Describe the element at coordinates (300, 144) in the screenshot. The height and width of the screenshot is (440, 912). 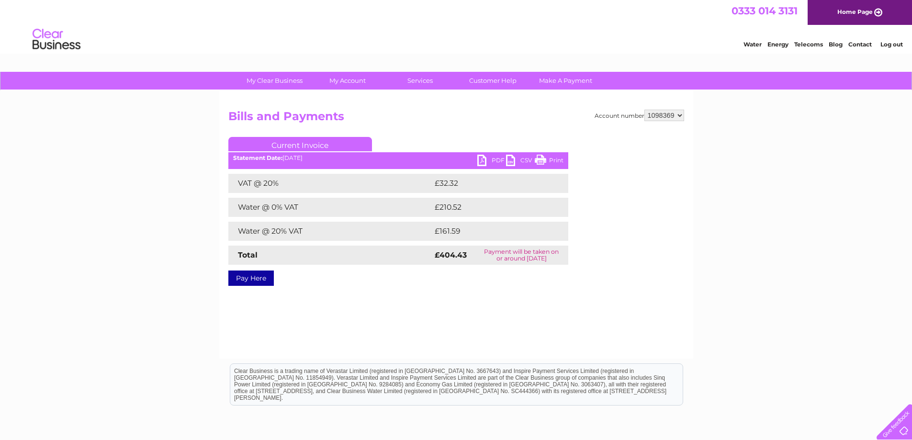
I see `a: Current Invoice` at that location.